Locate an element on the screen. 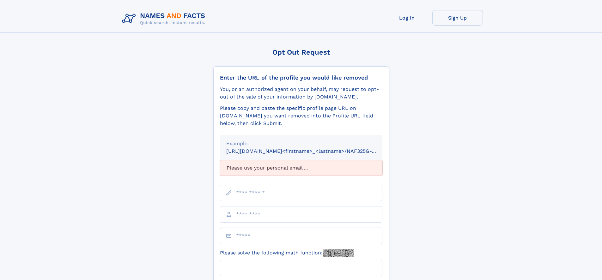 Image resolution: width=602 pixels, height=280 pixels. div: Opt Out Request is located at coordinates (301, 52).